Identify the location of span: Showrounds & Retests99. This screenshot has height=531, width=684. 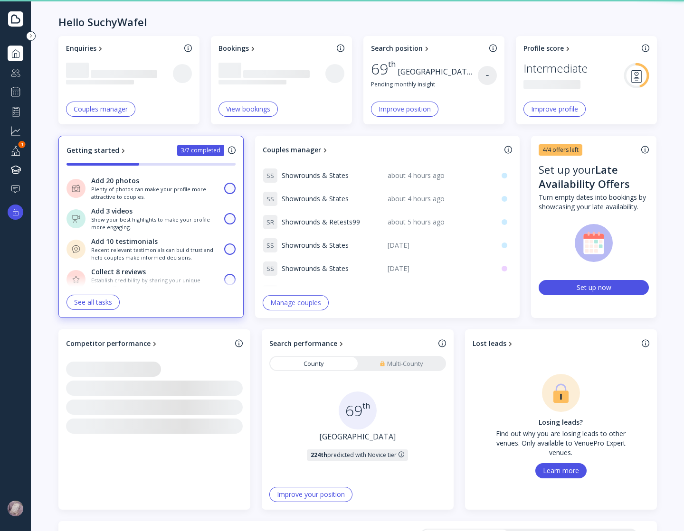
(320, 222).